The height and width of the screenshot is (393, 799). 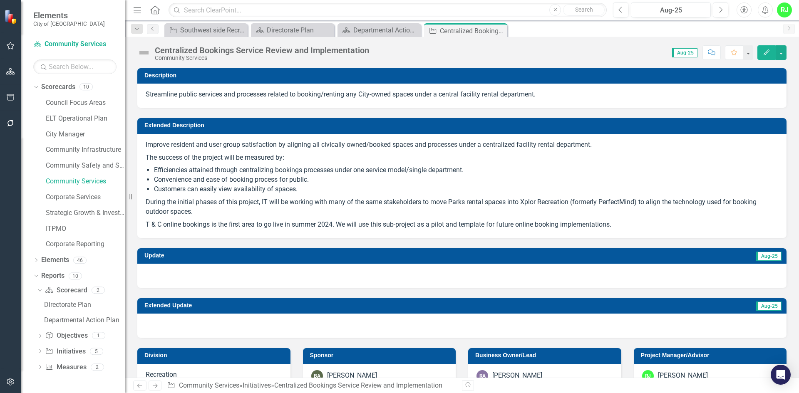 I want to click on a: Corporate Services, so click(x=85, y=197).